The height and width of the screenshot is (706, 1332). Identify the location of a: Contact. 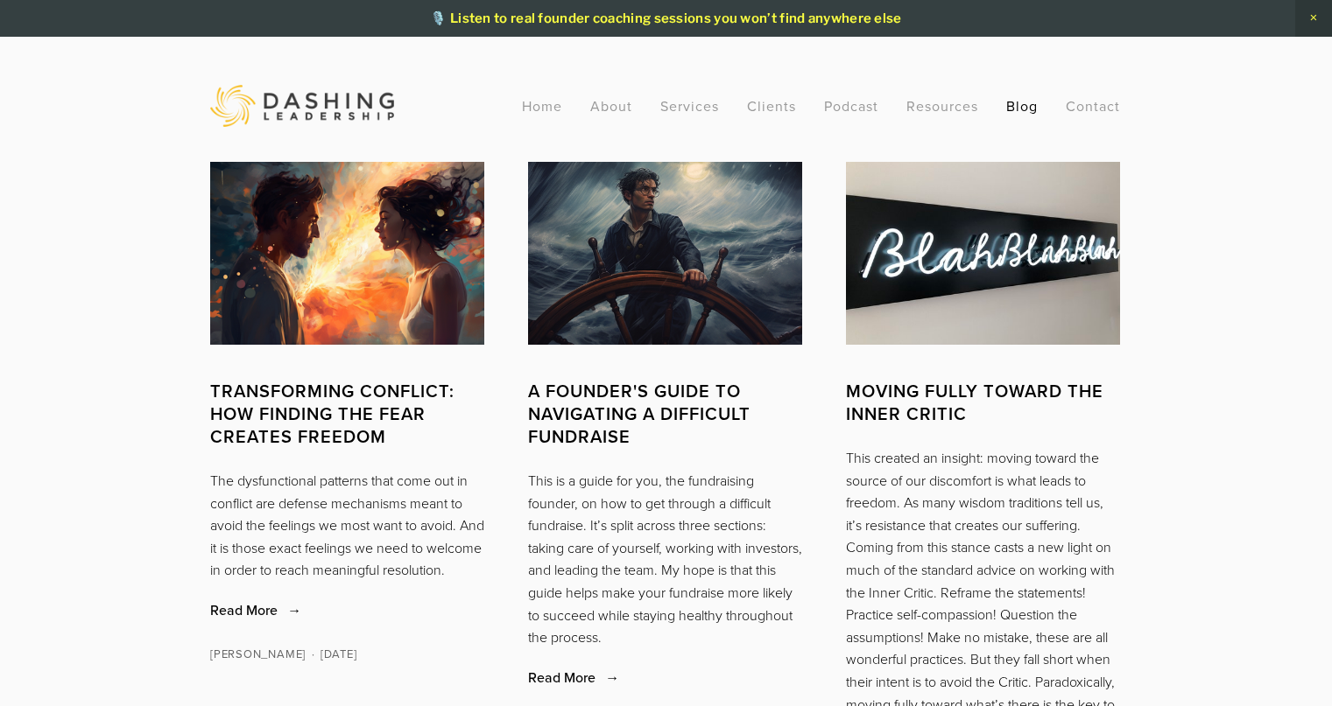
(1093, 106).